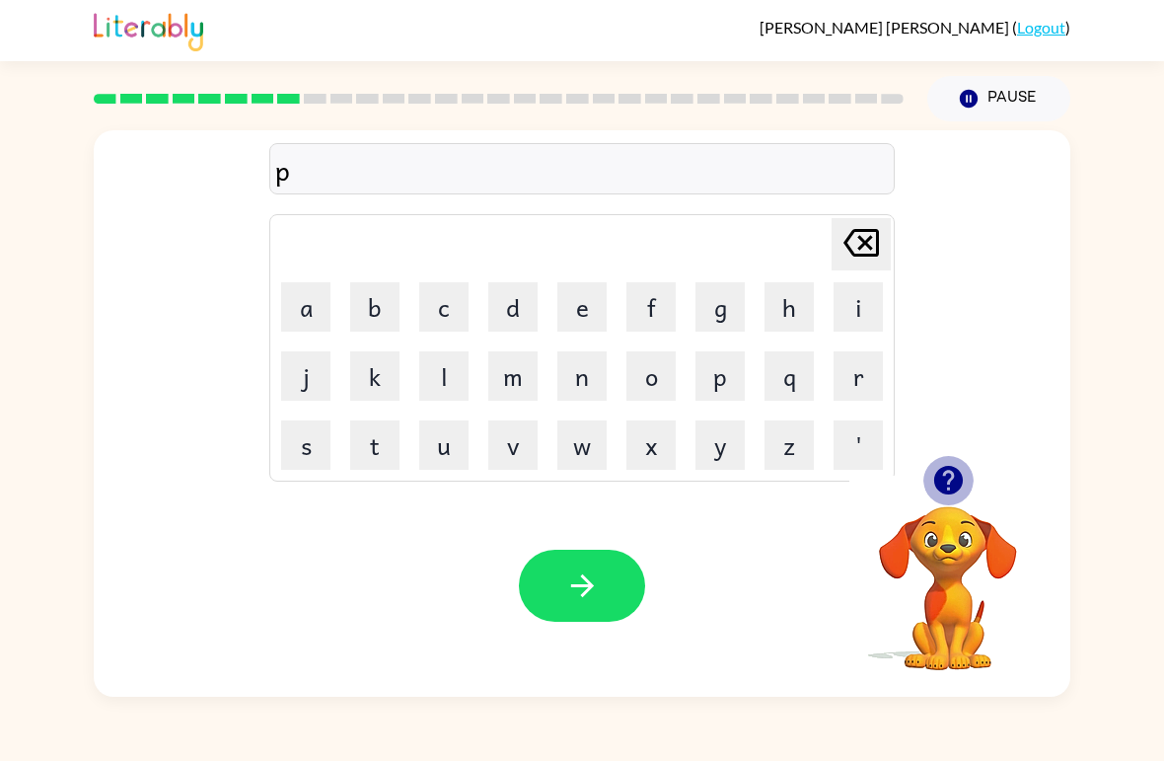 The width and height of the screenshot is (1164, 761). What do you see at coordinates (513, 376) in the screenshot?
I see `button: m` at bounding box center [513, 376].